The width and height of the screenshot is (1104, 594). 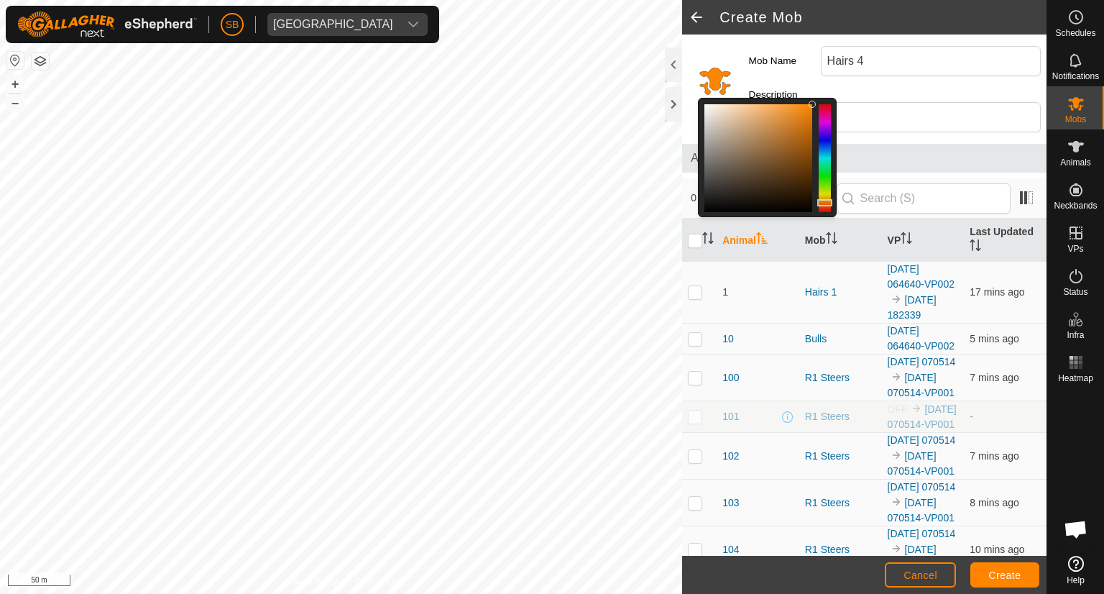 I want to click on span: Tangihanga station, so click(x=333, y=24).